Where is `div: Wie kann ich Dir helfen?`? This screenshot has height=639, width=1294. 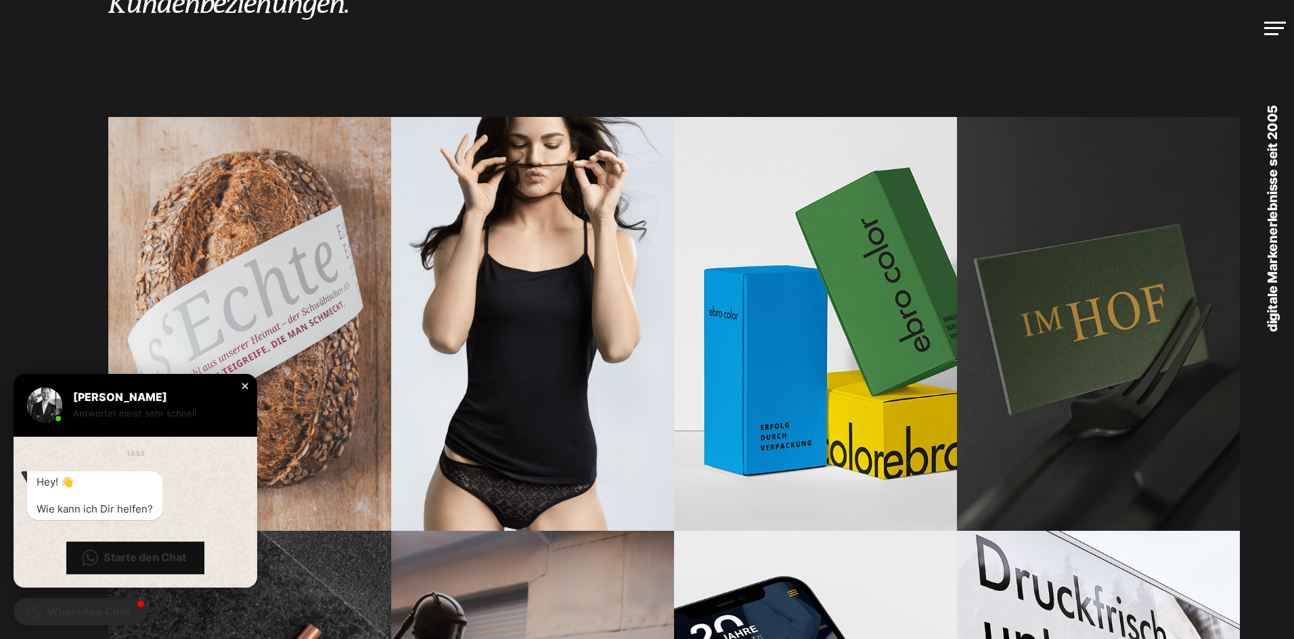
div: Wie kann ich Dir helfen? is located at coordinates (95, 510).